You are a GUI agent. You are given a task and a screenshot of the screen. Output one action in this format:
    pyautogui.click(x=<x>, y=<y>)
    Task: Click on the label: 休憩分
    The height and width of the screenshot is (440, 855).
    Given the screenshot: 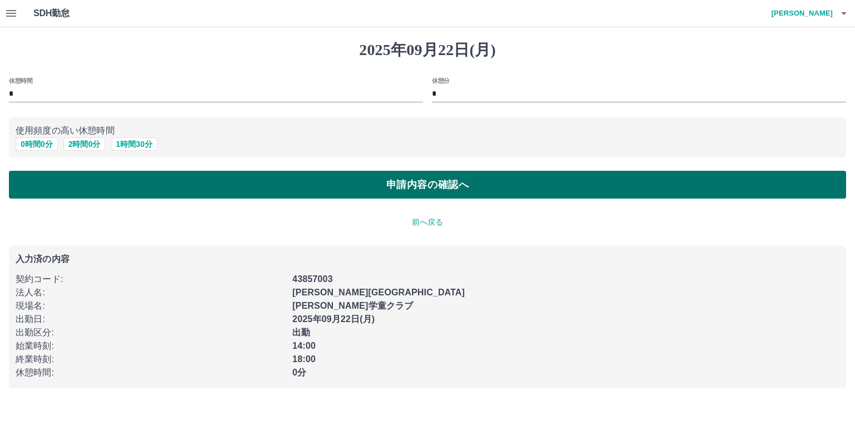 What is the action you would take?
    pyautogui.click(x=441, y=80)
    